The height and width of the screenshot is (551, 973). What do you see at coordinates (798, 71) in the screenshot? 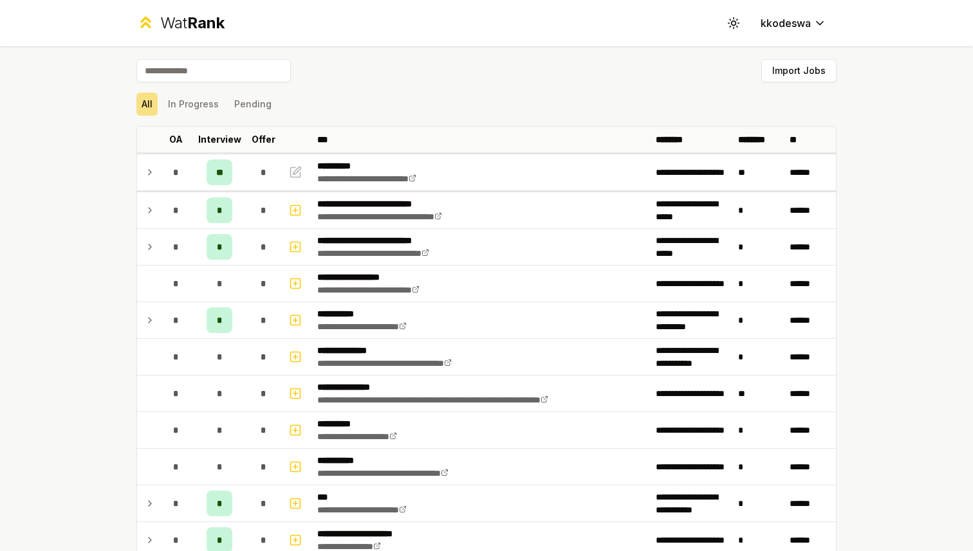
I see `button: Import Jobs` at bounding box center [798, 71].